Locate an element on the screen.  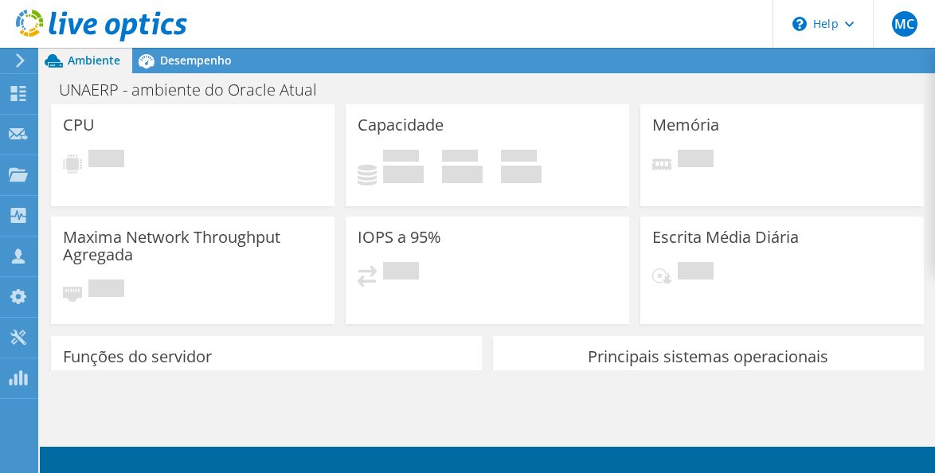
h3: Funções do servidor is located at coordinates (137, 357).